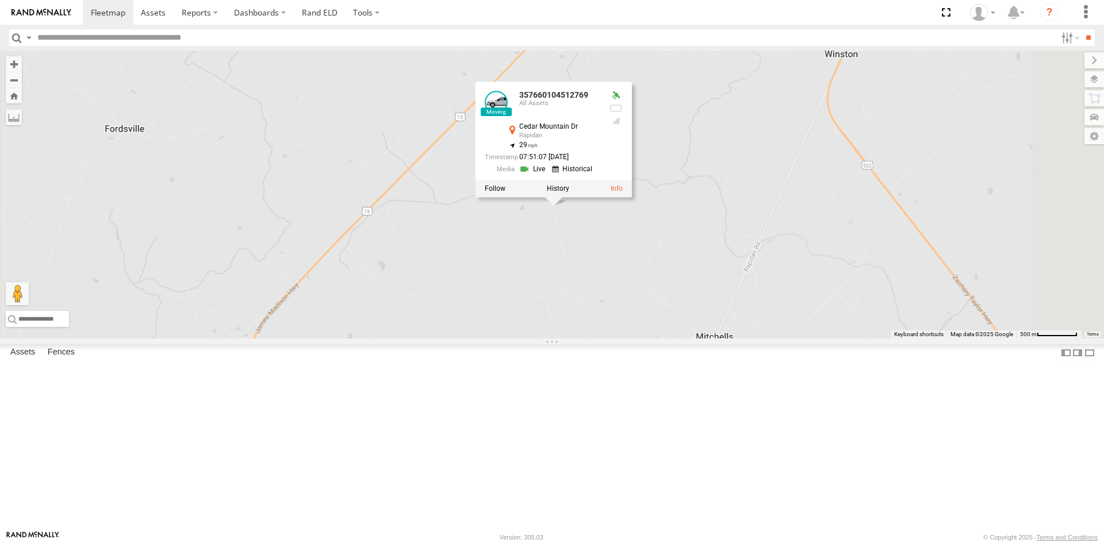  Describe the element at coordinates (1092, 335) in the screenshot. I see `a: Terms` at that location.